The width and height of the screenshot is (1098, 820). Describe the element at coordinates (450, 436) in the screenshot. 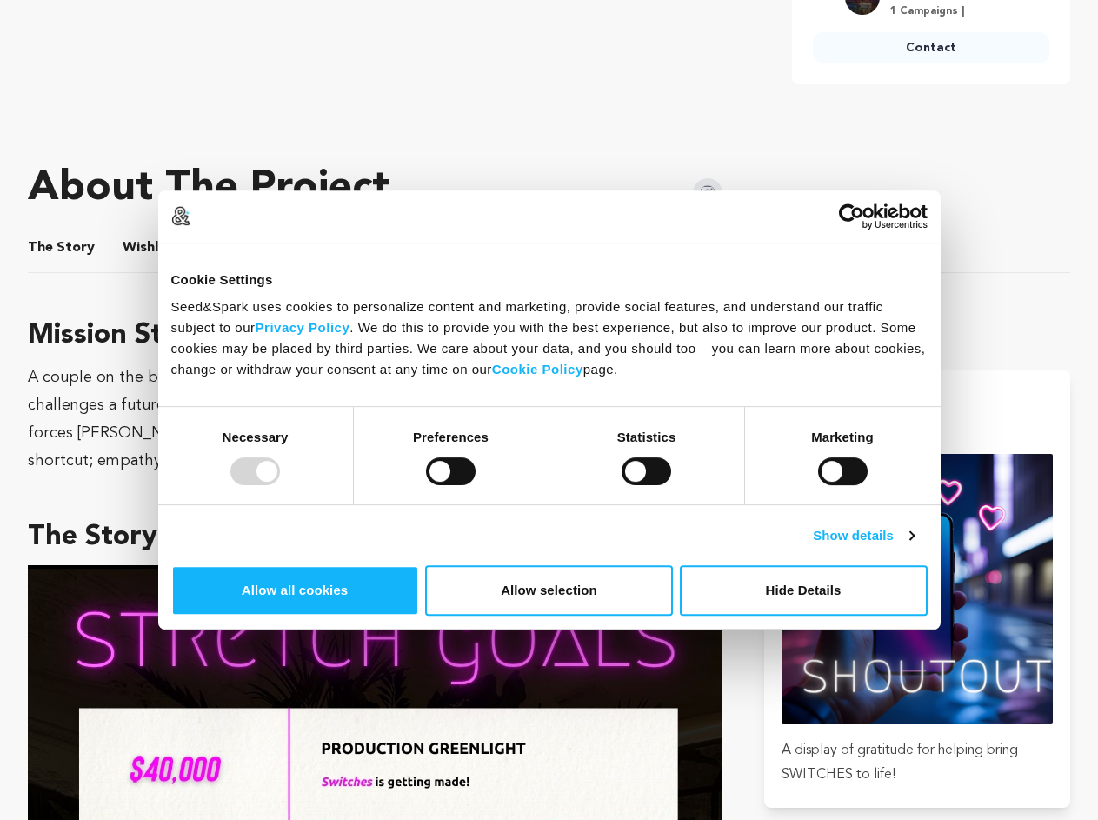

I see `strong: Preferences` at that location.